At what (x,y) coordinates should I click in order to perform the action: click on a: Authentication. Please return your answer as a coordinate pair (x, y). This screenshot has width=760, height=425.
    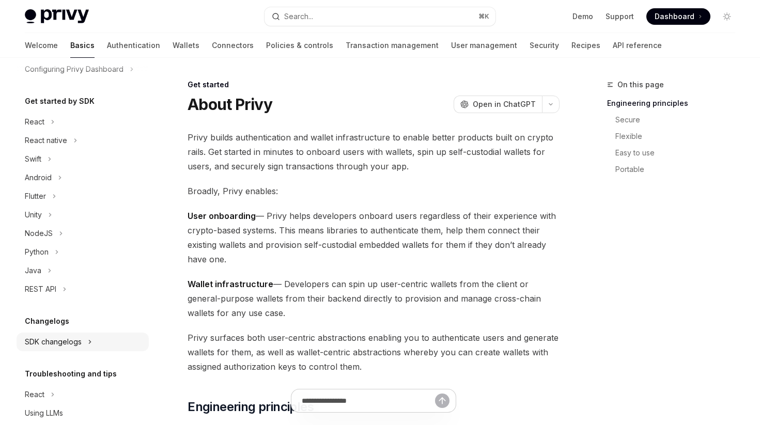
    Looking at the image, I should click on (133, 45).